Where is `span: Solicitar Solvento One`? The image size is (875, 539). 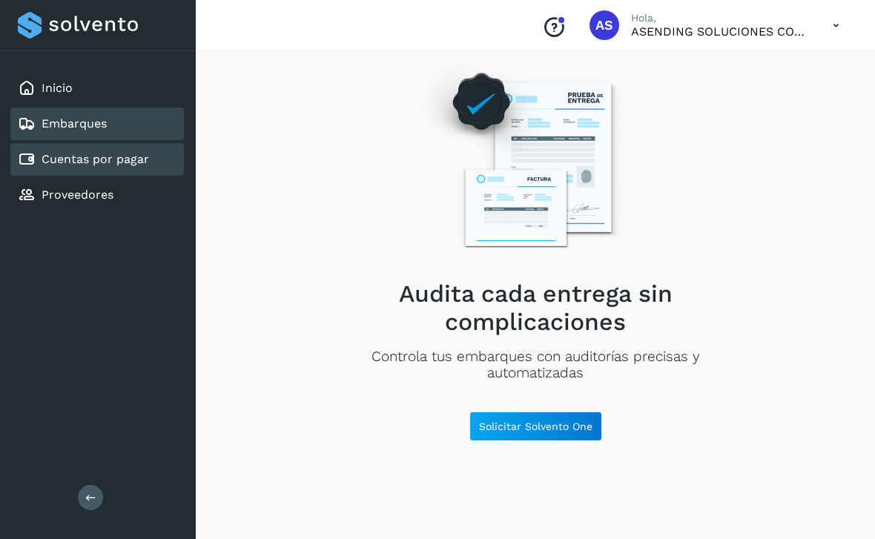
span: Solicitar Solvento One is located at coordinates (535, 426).